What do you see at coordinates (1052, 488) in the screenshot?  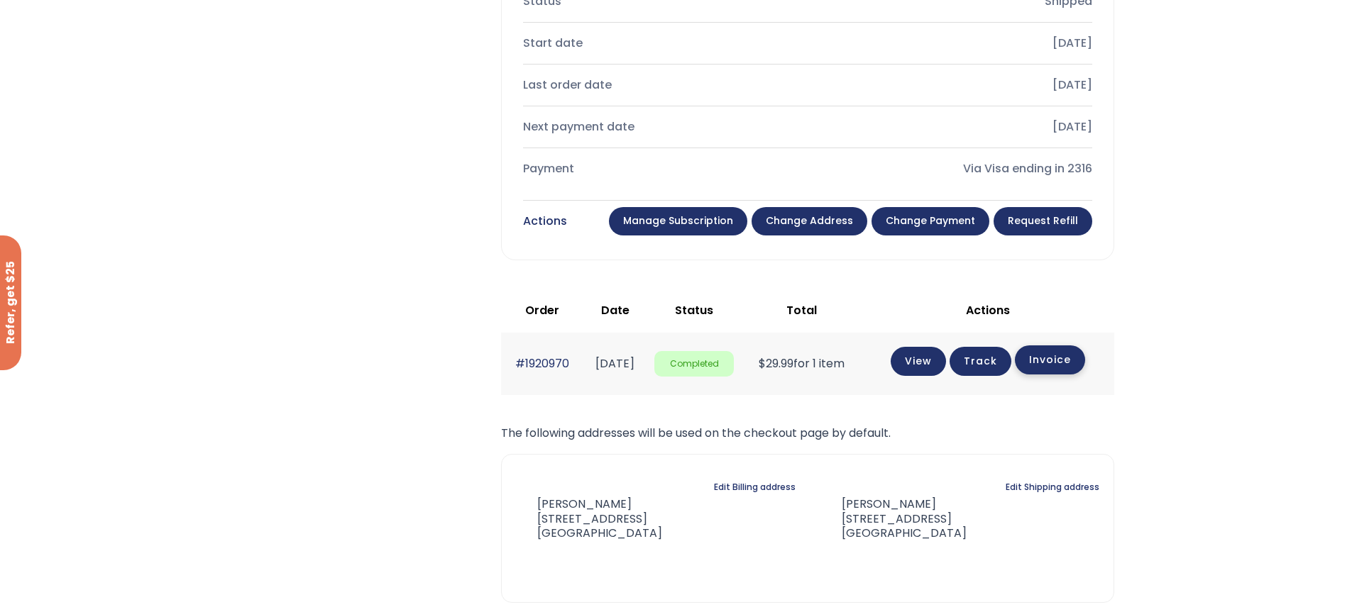 I see `a: Edit Shipping address` at bounding box center [1052, 488].